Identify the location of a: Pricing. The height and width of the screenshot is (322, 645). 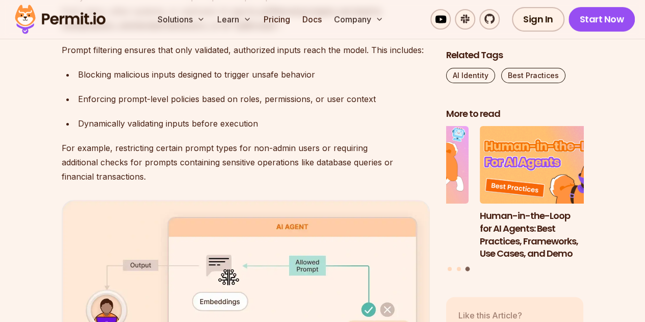
(277, 19).